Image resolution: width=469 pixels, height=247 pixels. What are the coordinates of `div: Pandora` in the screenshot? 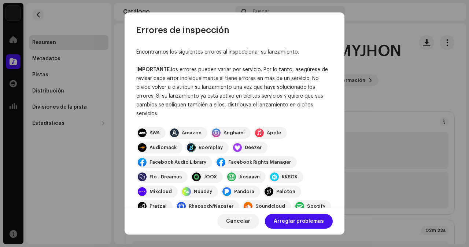 It's located at (244, 191).